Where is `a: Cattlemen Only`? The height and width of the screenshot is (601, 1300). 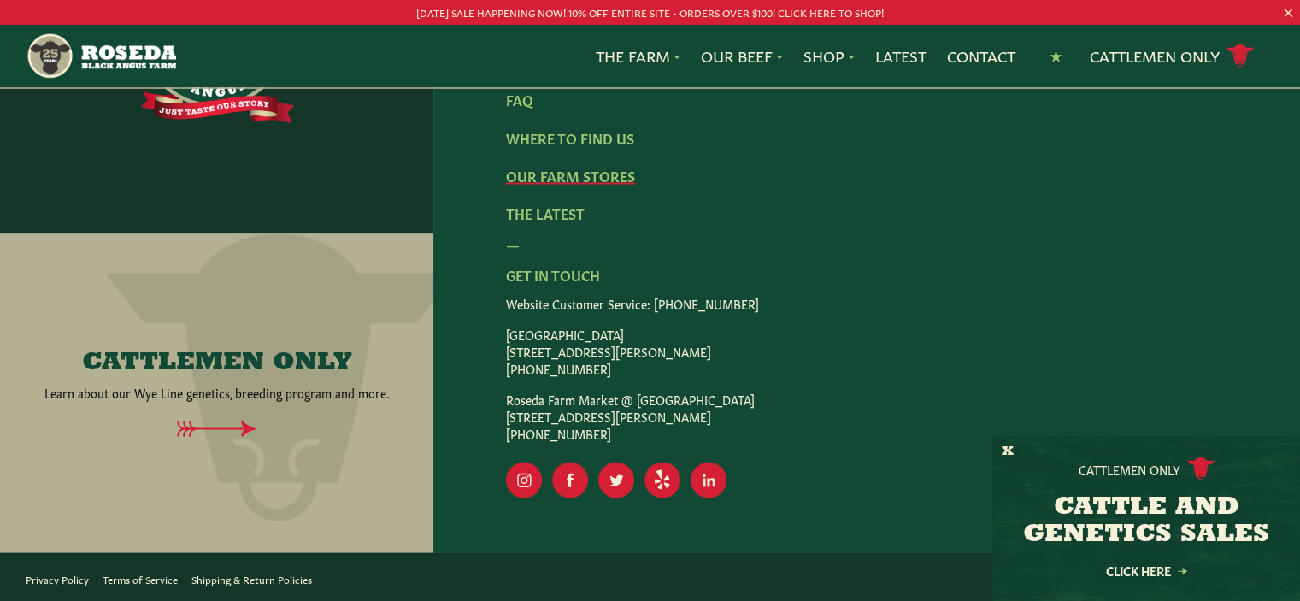 a: Cattlemen Only is located at coordinates (1172, 56).